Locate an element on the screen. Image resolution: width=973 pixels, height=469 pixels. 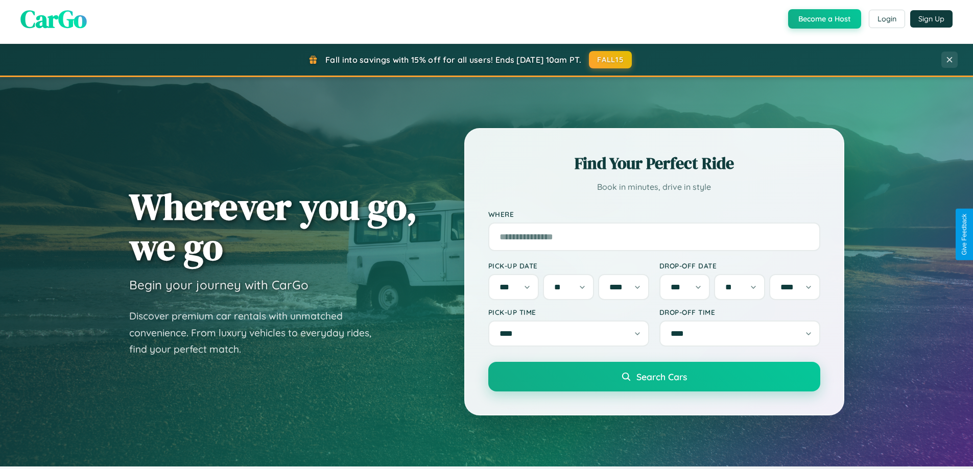
p: Book in minutes, drive in style is located at coordinates (654, 187).